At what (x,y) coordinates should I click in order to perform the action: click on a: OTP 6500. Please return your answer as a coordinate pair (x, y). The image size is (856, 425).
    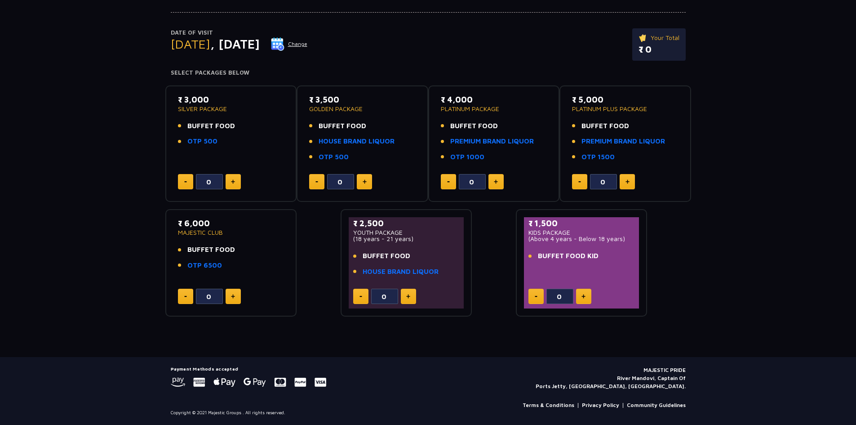
    Looking at the image, I should click on (205, 265).